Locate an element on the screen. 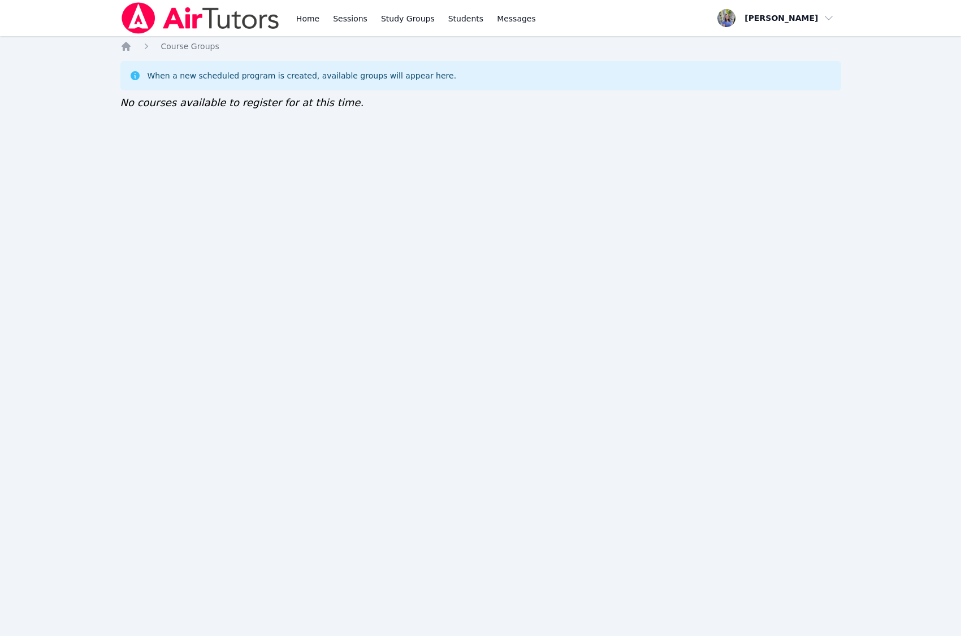  nav: Breadcrumb is located at coordinates (480, 46).